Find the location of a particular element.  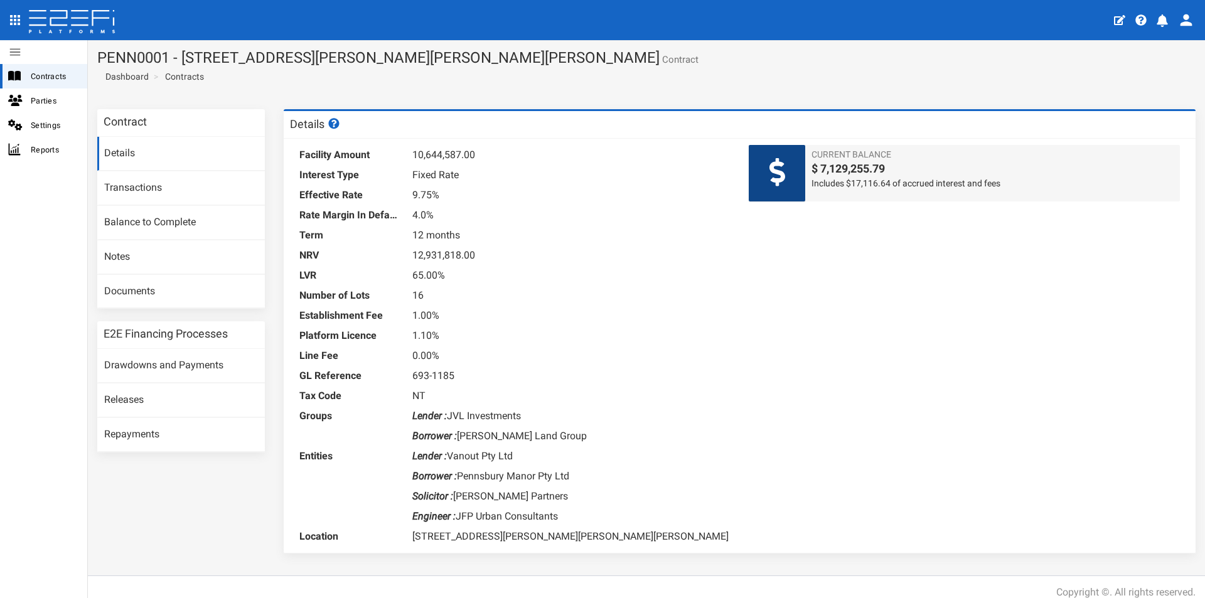

dd: JFP Urban Consultants is located at coordinates (571, 517).